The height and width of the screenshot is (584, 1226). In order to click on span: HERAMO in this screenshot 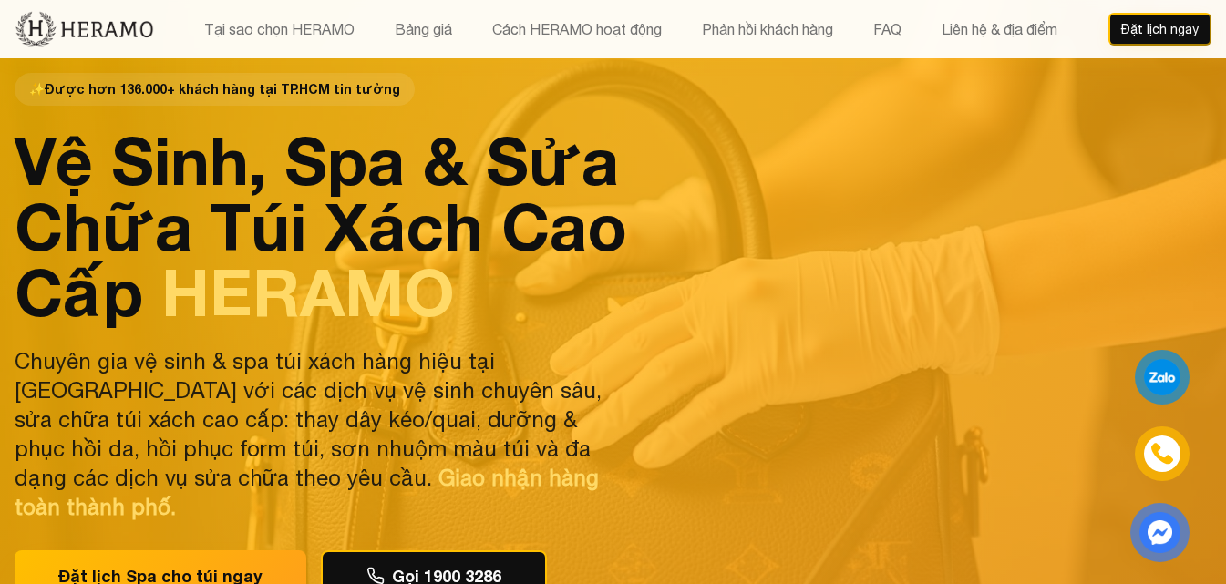, I will do `click(308, 292)`.